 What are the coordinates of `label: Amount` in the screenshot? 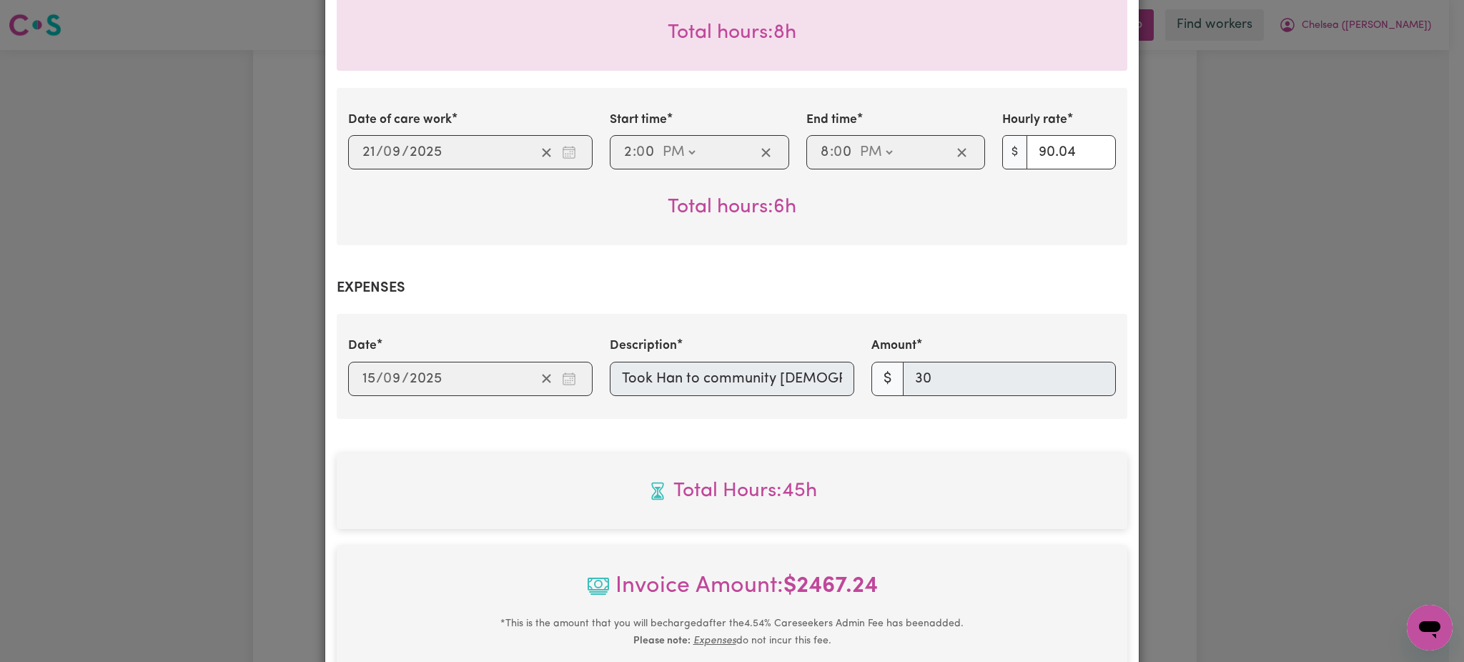 It's located at (893, 346).